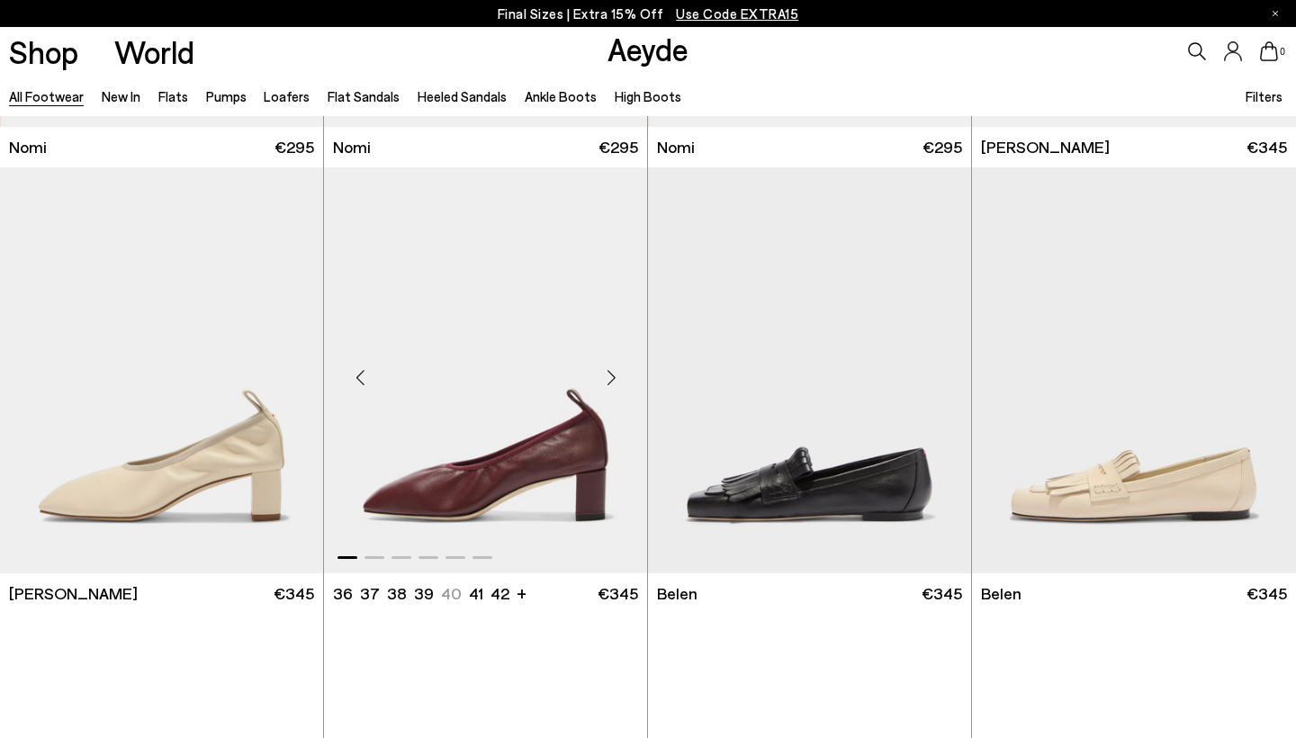  I want to click on span: Navigate to /collections/ss25-final-sizes, so click(737, 13).